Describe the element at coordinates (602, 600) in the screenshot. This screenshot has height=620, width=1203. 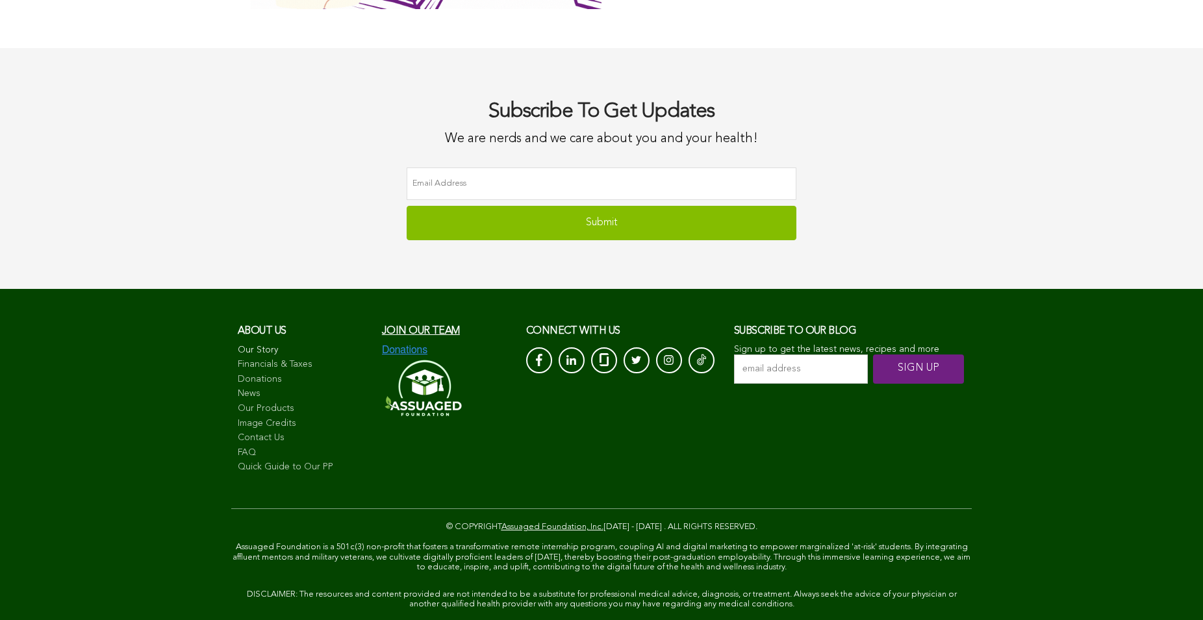
I see `span: DISCLAIMER: The resources and content provided are not intended to be a substitute for profession...` at that location.